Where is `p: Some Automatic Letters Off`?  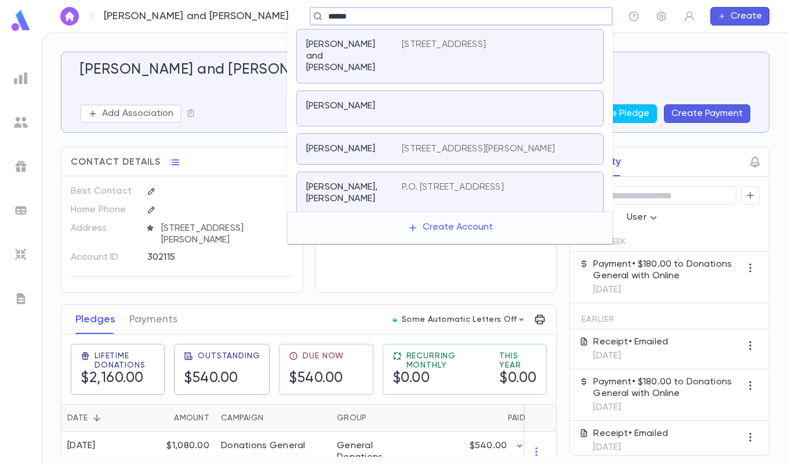
p: Some Automatic Letters Off is located at coordinates (459, 319).